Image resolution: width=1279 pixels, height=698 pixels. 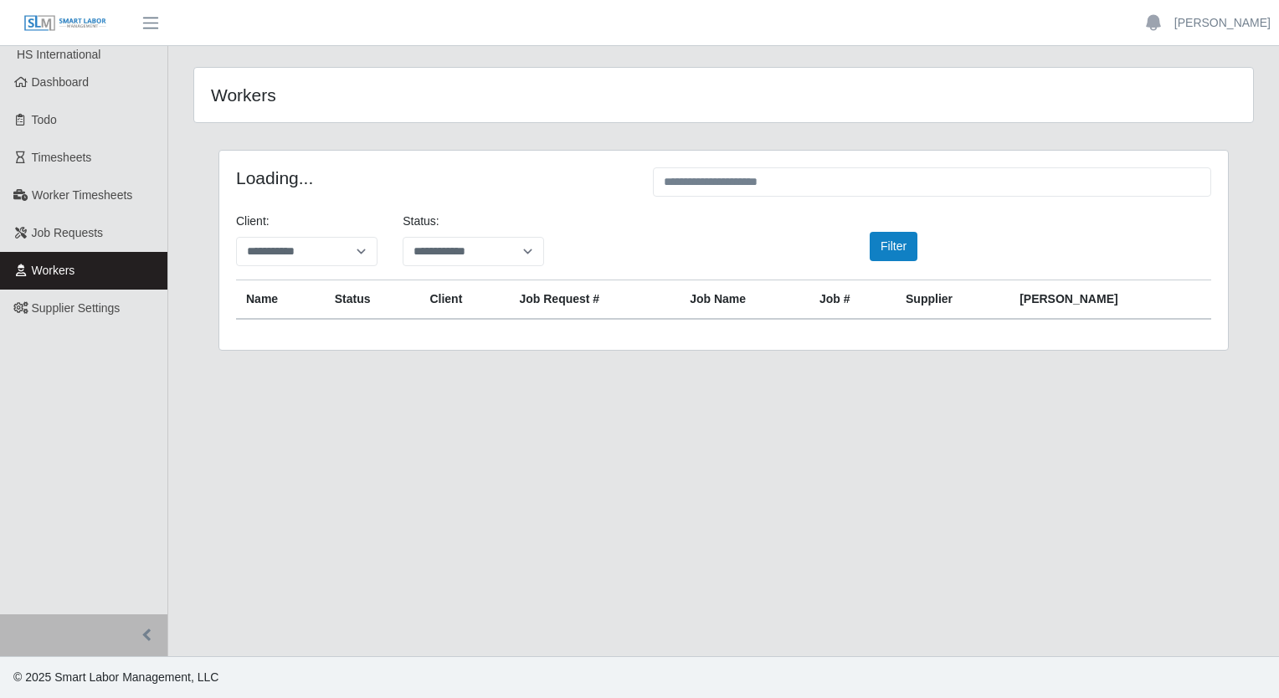 I want to click on th: Job Request #, so click(x=594, y=300).